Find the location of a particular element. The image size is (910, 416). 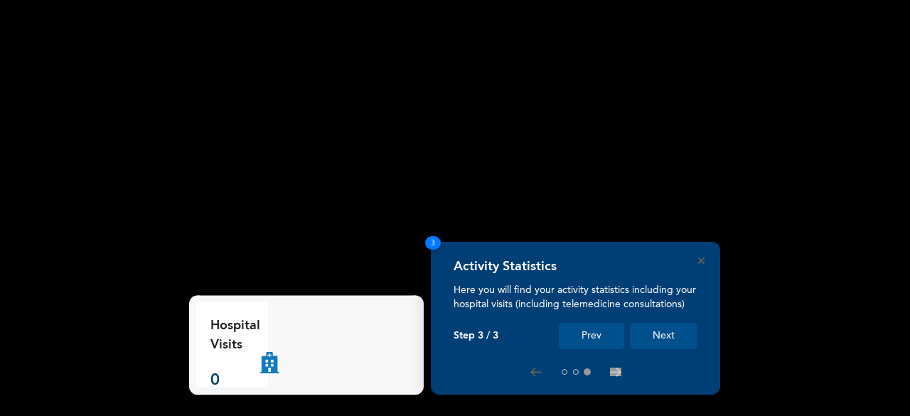

button: Prev is located at coordinates (591, 335).